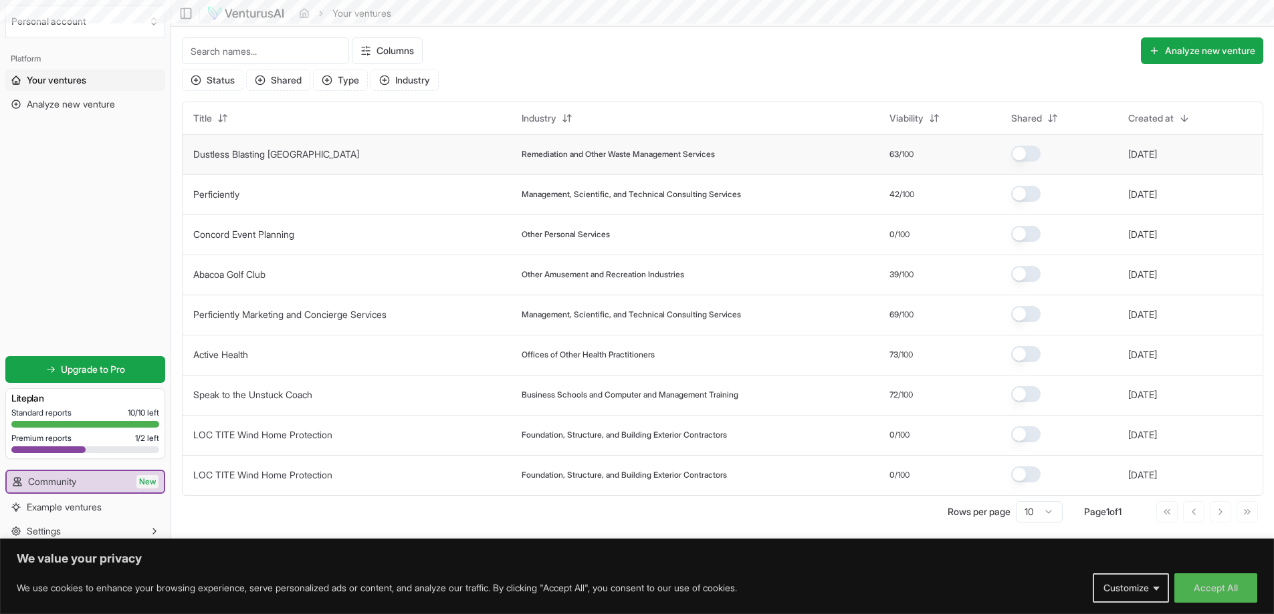  What do you see at coordinates (41, 439) in the screenshot?
I see `span: Premium reports` at bounding box center [41, 439].